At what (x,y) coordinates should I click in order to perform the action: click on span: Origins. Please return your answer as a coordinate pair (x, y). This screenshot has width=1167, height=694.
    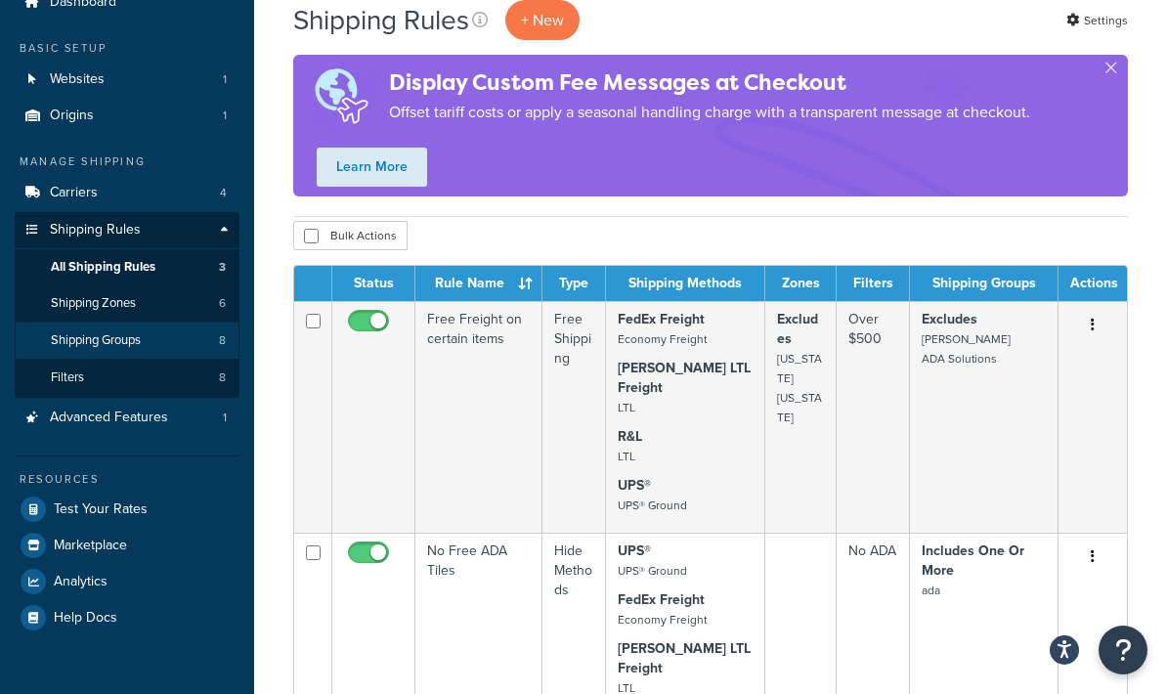
    Looking at the image, I should click on (71, 115).